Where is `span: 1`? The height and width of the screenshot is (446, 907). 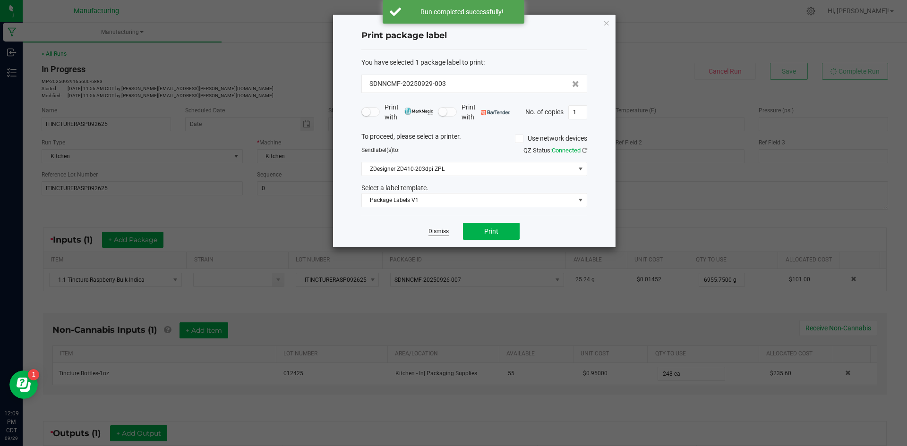 span: 1 is located at coordinates (6, 5).